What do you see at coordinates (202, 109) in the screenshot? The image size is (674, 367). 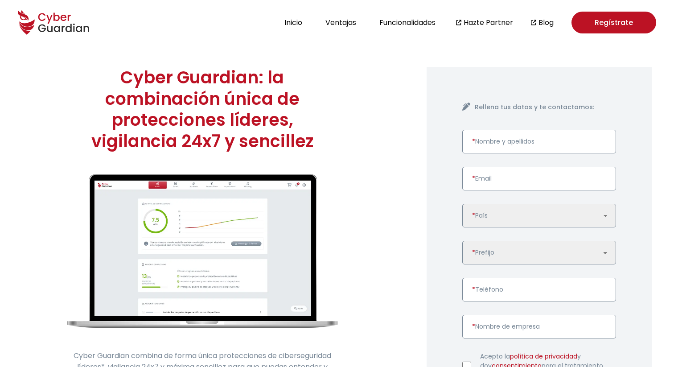 I see `h1: Cyber Guardian: la combinación única de protecciones líderes, vigilancia 24x7 y sencillez` at bounding box center [202, 109].